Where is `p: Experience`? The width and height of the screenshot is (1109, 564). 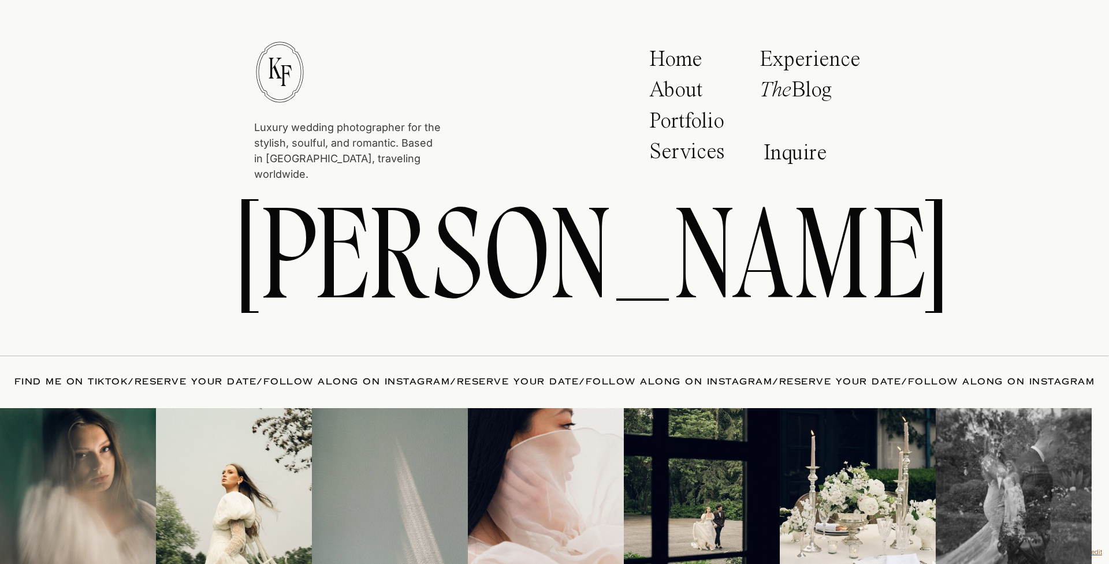
p: Experience is located at coordinates (810, 61).